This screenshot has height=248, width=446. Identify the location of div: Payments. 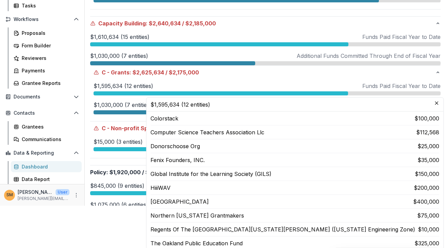
(49, 70).